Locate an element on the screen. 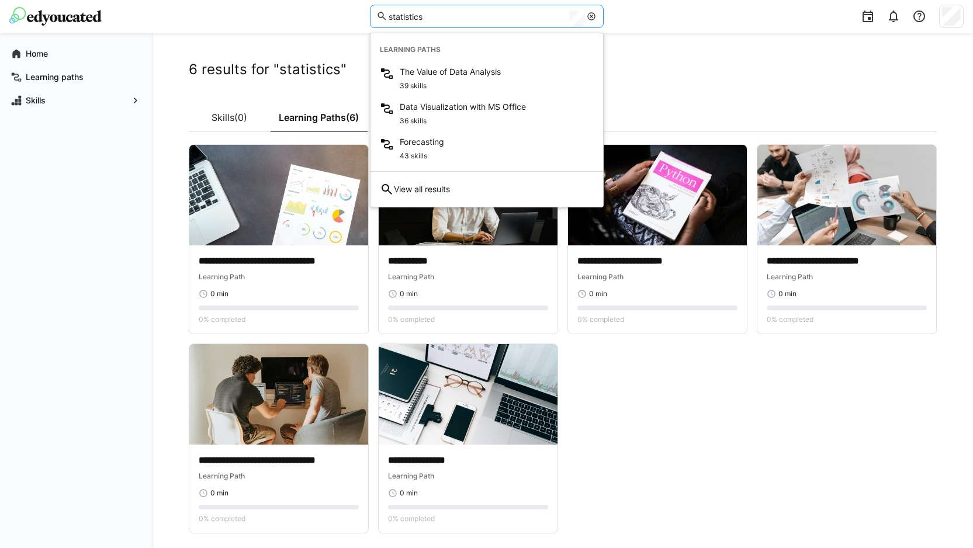 This screenshot has width=973, height=548. span: Forecasting is located at coordinates (422, 142).